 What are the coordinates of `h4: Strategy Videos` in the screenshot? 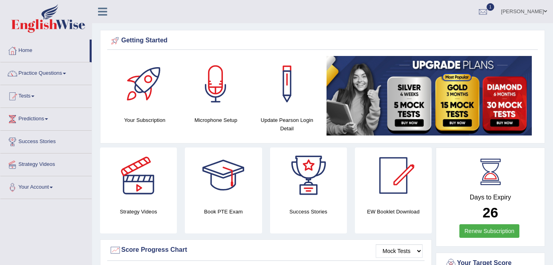 It's located at (138, 212).